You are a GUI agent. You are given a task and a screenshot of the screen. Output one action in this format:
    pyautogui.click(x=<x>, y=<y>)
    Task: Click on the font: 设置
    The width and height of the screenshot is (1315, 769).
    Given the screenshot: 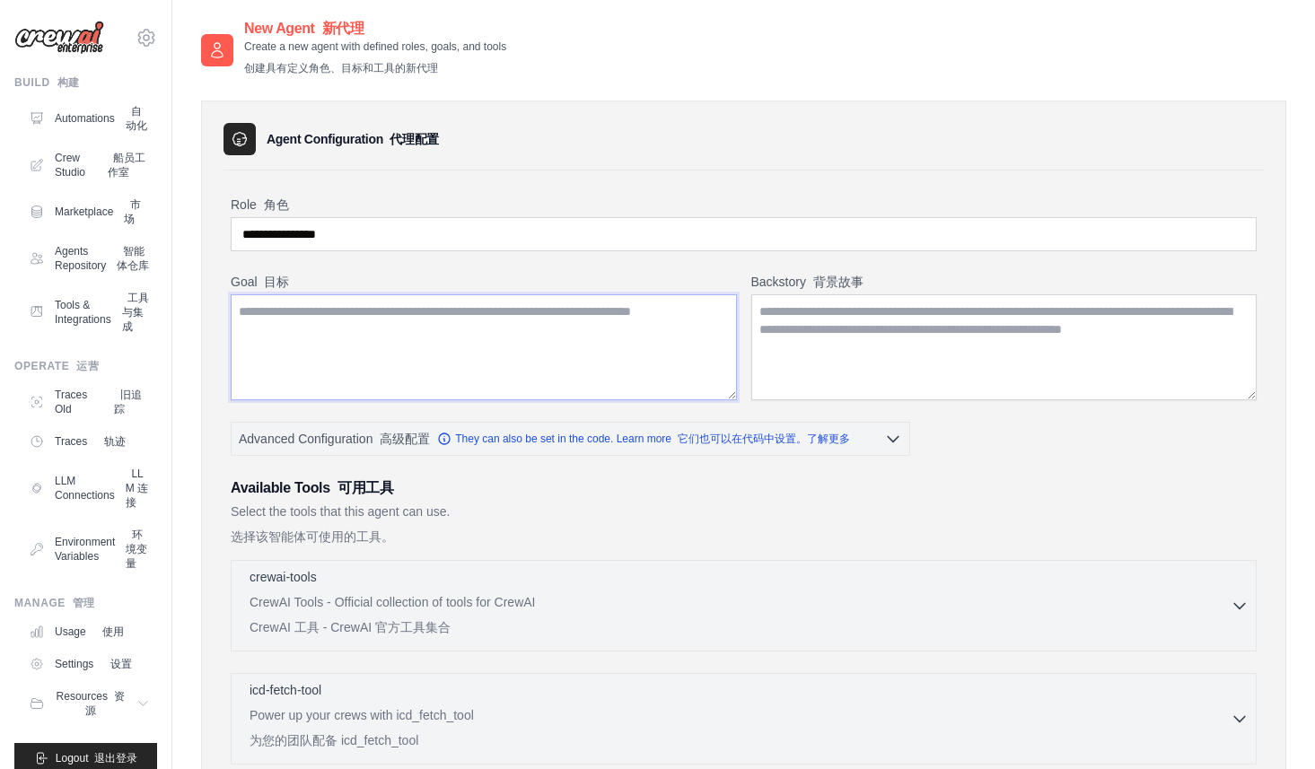 What is the action you would take?
    pyautogui.click(x=121, y=664)
    